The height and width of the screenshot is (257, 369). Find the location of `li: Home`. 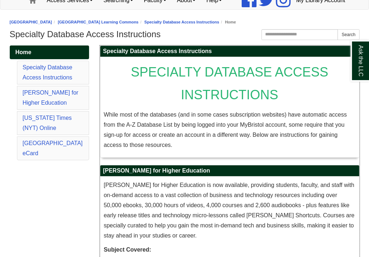

li: Home is located at coordinates (228, 22).